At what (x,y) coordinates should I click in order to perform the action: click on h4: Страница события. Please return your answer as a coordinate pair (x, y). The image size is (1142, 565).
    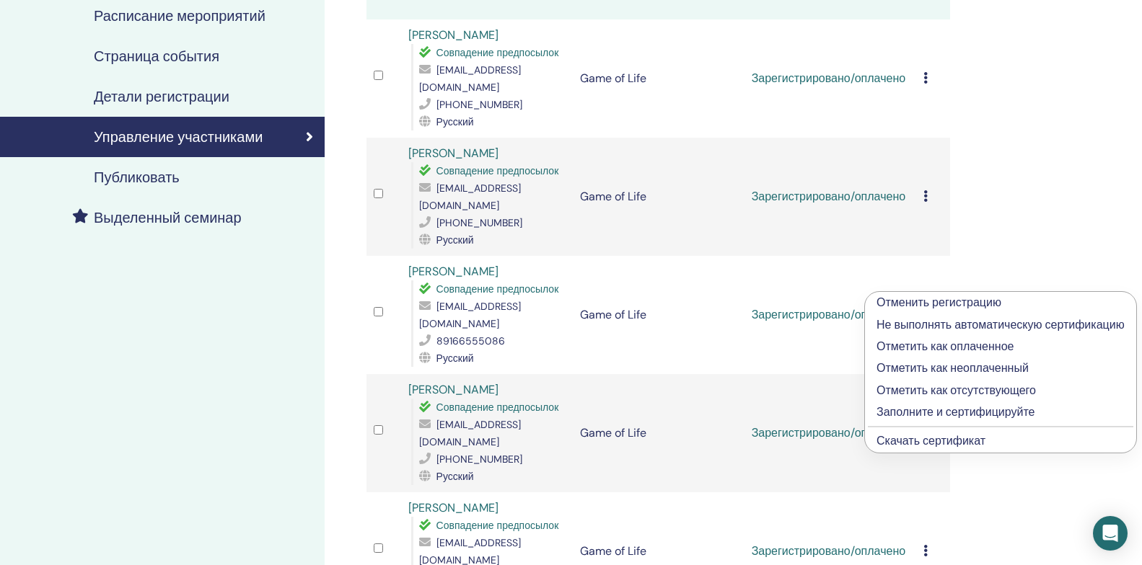
    Looking at the image, I should click on (157, 56).